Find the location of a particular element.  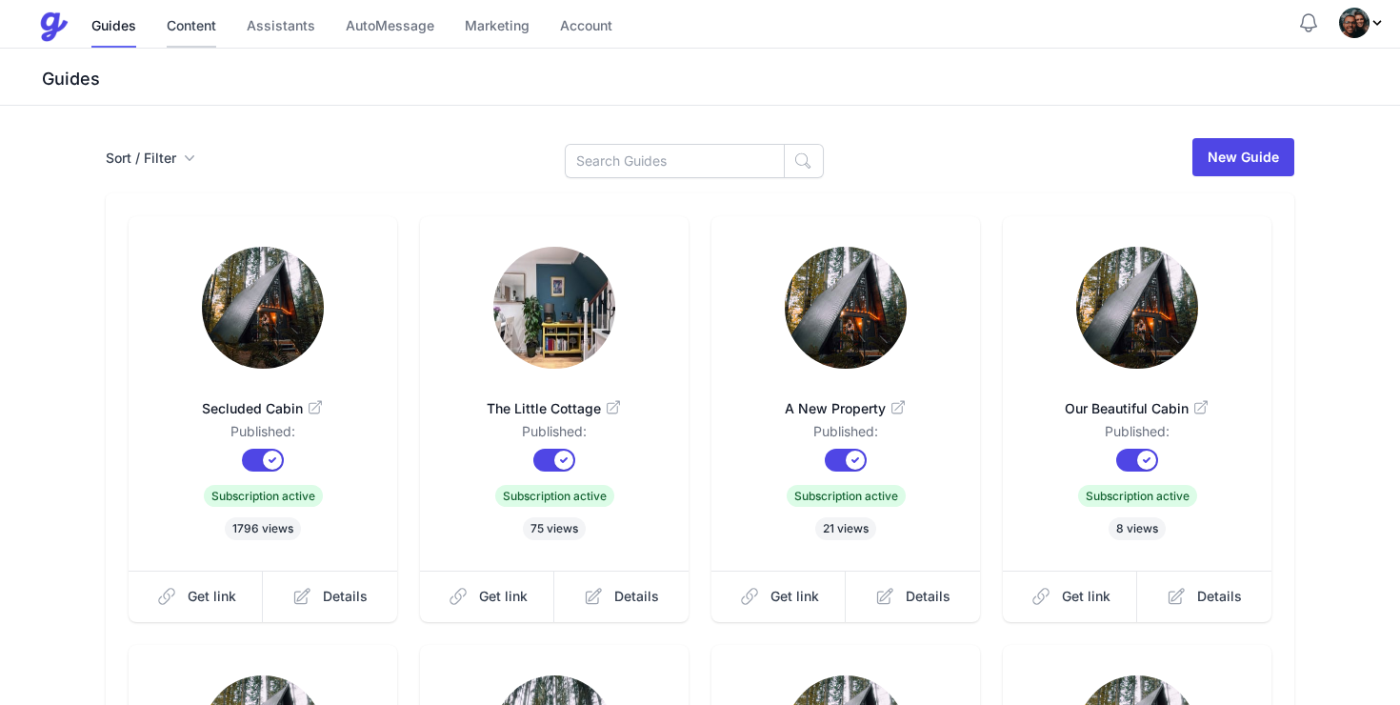

h3: Guides is located at coordinates (719, 79).